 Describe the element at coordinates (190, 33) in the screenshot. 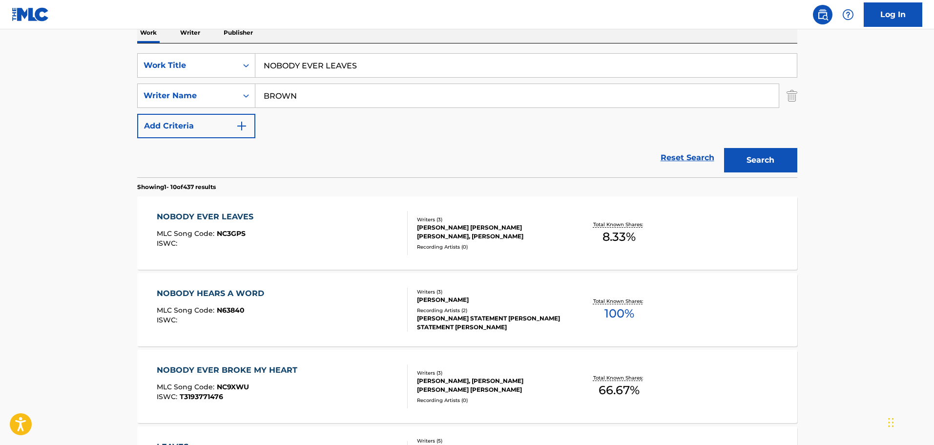

I see `p: Writer` at that location.